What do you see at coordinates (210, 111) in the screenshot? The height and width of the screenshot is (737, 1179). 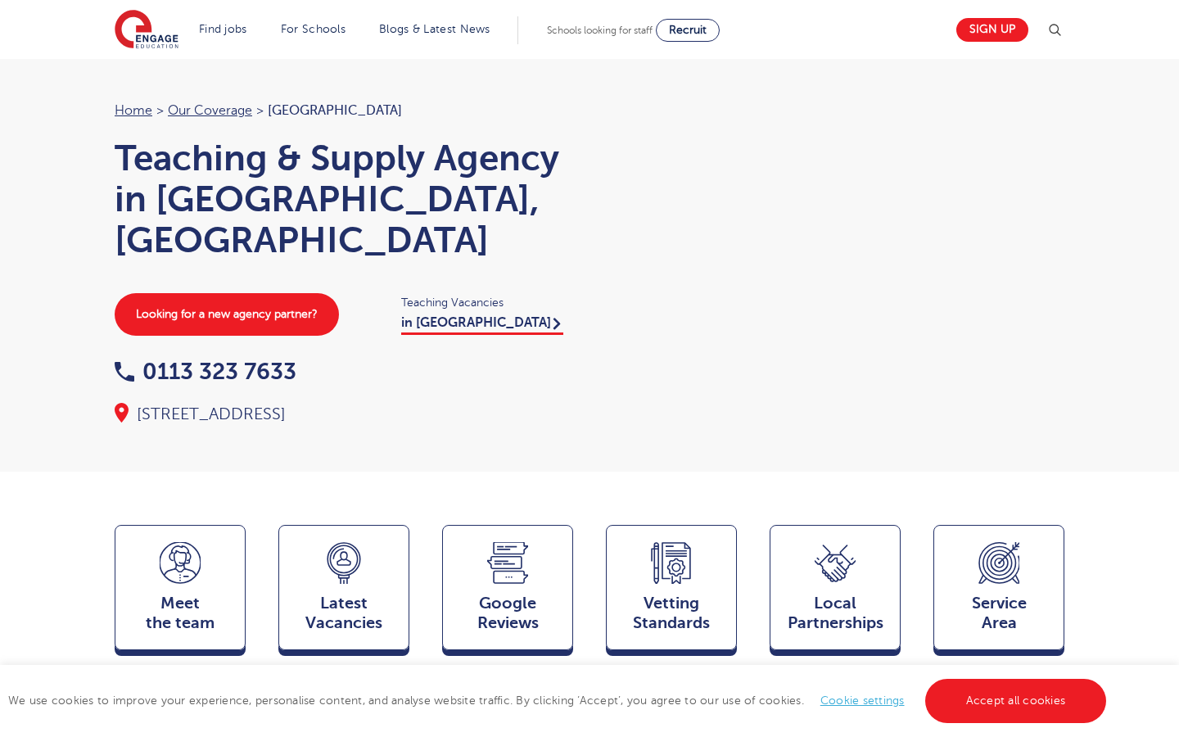 I see `a: Our coverage` at bounding box center [210, 111].